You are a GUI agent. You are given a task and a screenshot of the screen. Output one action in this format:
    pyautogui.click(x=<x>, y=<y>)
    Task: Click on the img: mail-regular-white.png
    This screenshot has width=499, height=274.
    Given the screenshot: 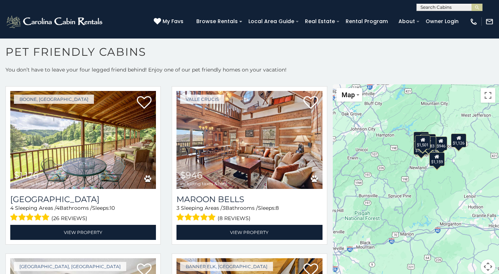 What is the action you would take?
    pyautogui.click(x=490, y=22)
    